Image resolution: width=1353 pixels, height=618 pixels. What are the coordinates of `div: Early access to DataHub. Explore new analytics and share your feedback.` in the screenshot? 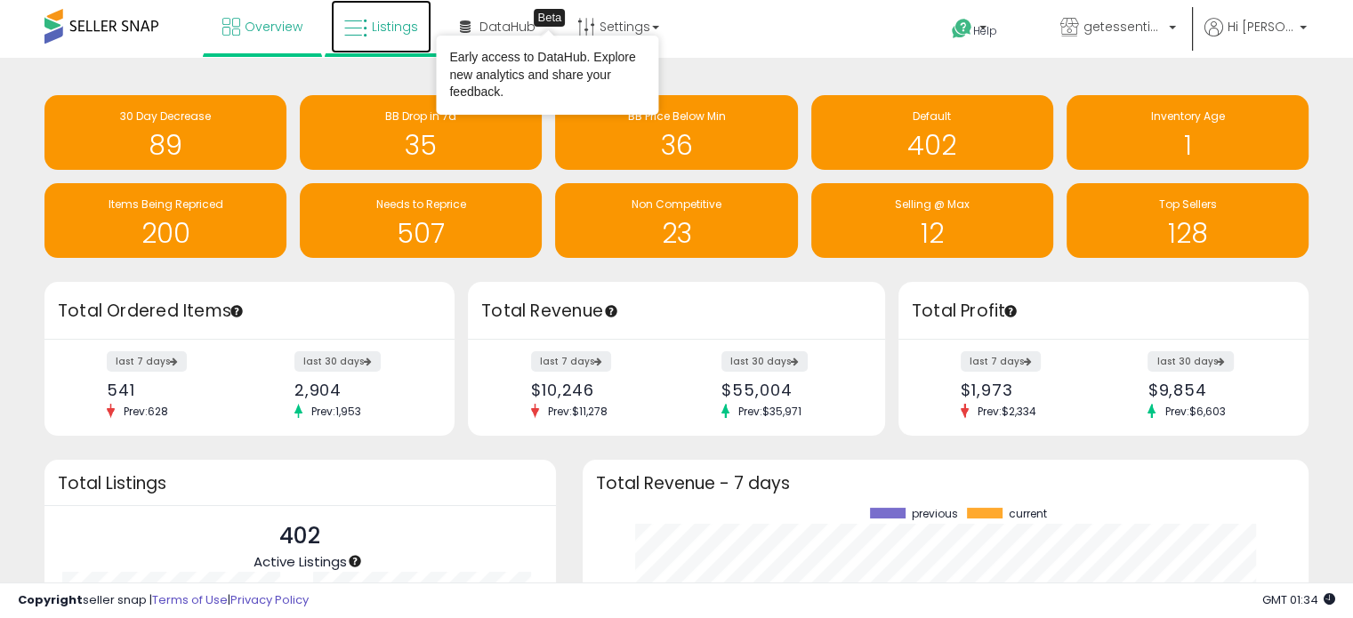 It's located at (547, 75).